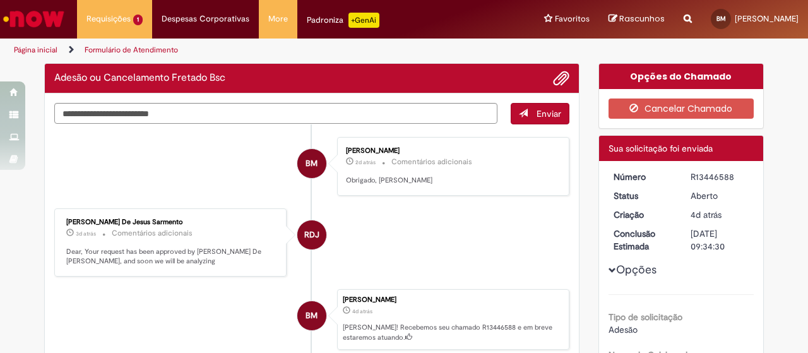 This screenshot has width=808, height=353. Describe the element at coordinates (86, 234) in the screenshot. I see `time: 27/08/2025 09:34:30` at that location.